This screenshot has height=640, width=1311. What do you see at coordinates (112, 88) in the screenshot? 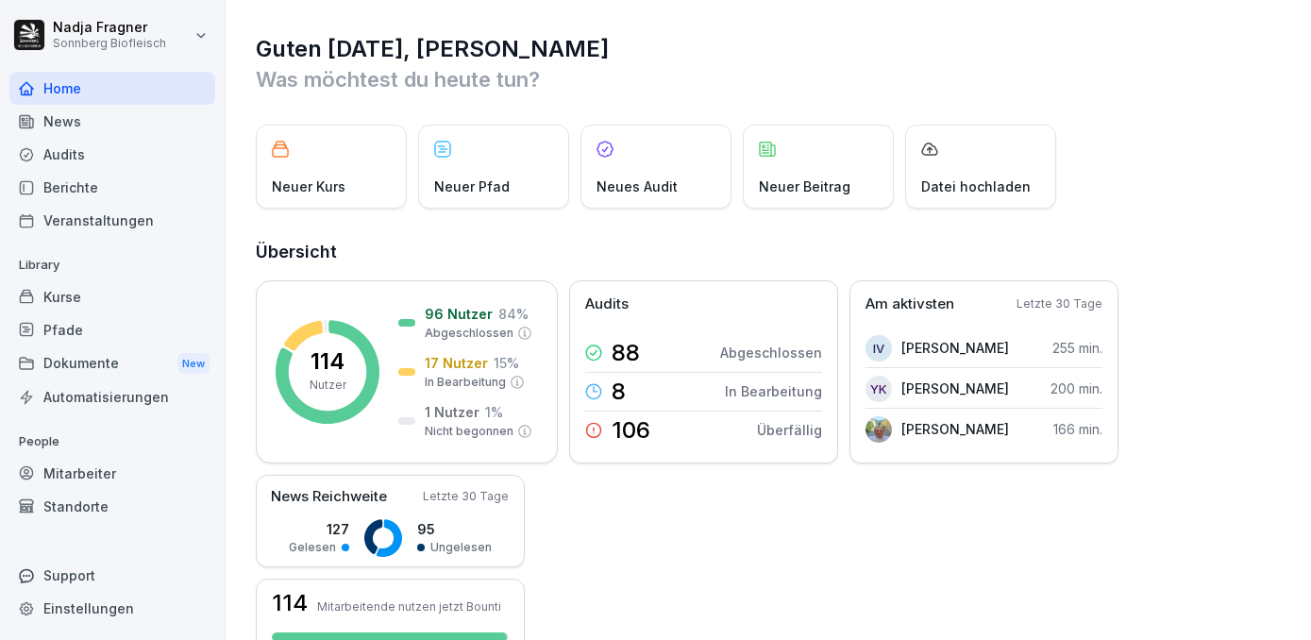
I see `div: Home` at bounding box center [112, 88].